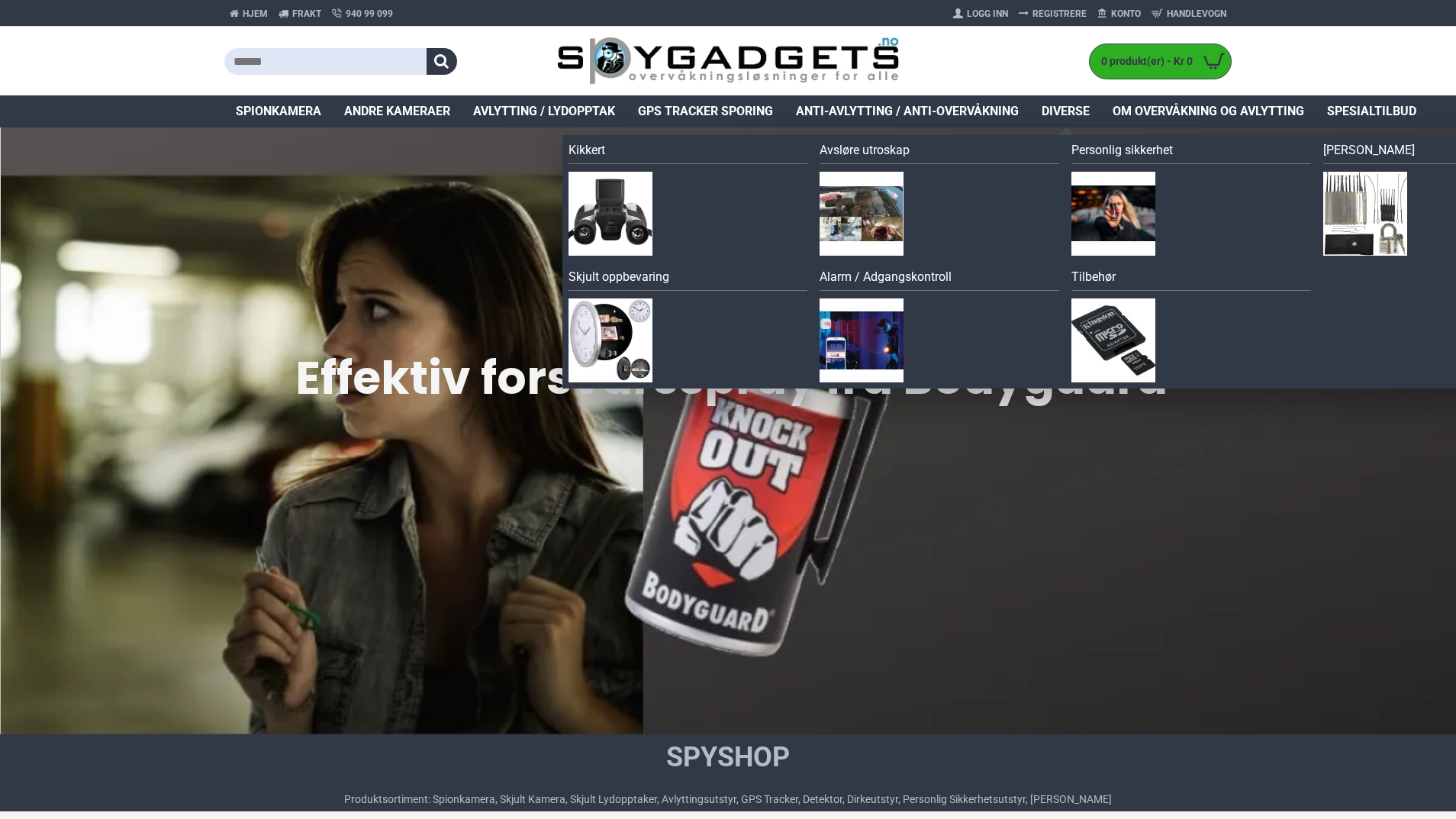  What do you see at coordinates (397, 111) in the screenshot?
I see `span: Andre kameraer` at bounding box center [397, 111].